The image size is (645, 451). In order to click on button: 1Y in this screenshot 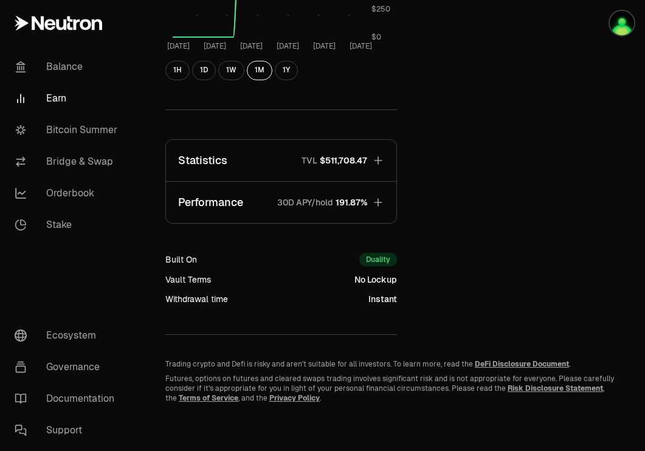, I will do `click(286, 71)`.